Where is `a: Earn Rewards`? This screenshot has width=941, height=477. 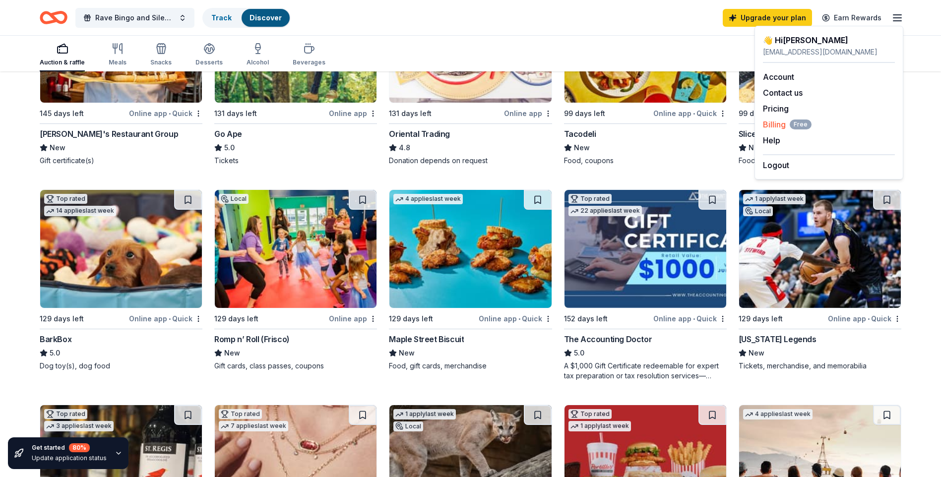 a: Earn Rewards is located at coordinates (852, 18).